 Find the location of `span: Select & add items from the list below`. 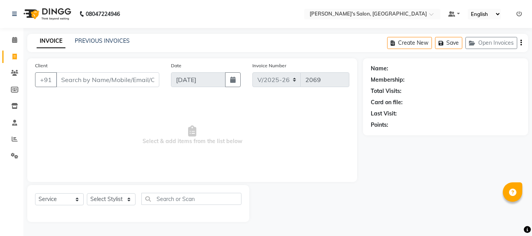

span: Select & add items from the list below is located at coordinates (192, 136).